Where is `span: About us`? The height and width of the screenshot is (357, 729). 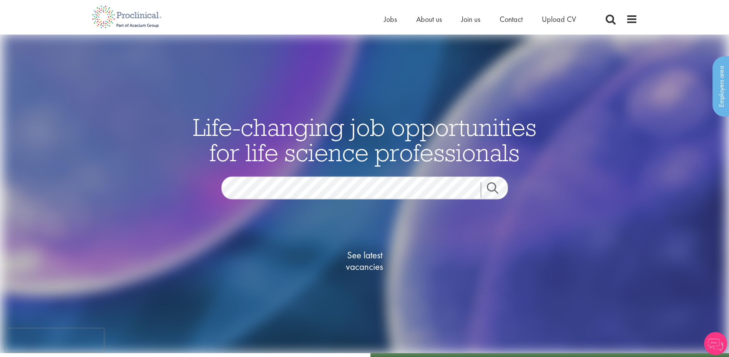
span: About us is located at coordinates (429, 19).